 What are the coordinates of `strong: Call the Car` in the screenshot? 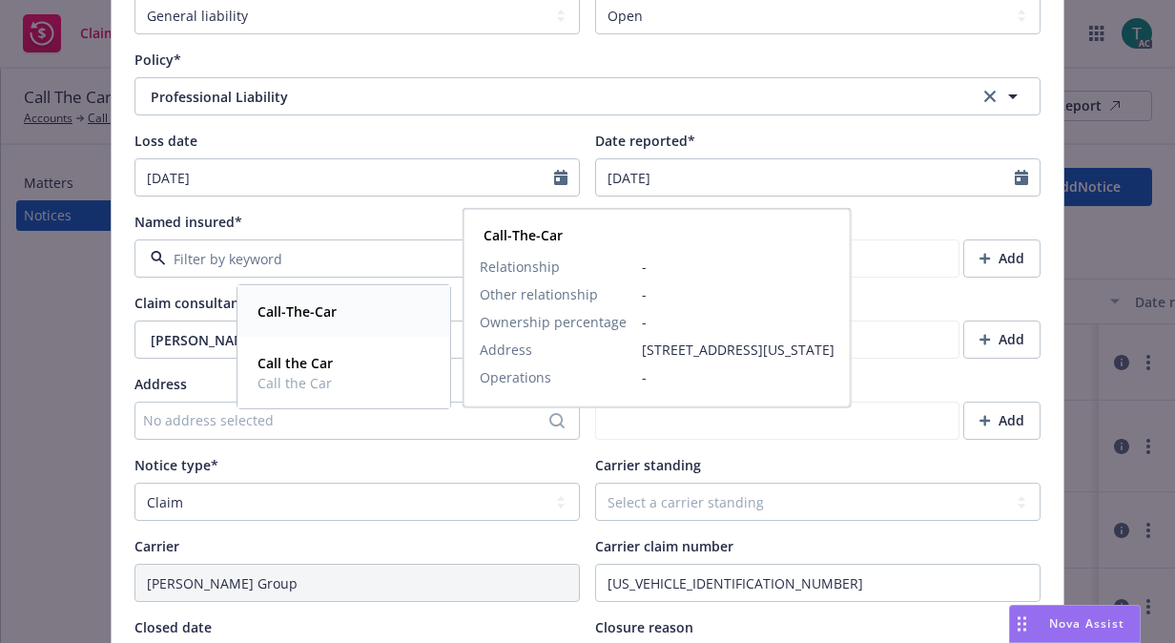 It's located at (295, 362).